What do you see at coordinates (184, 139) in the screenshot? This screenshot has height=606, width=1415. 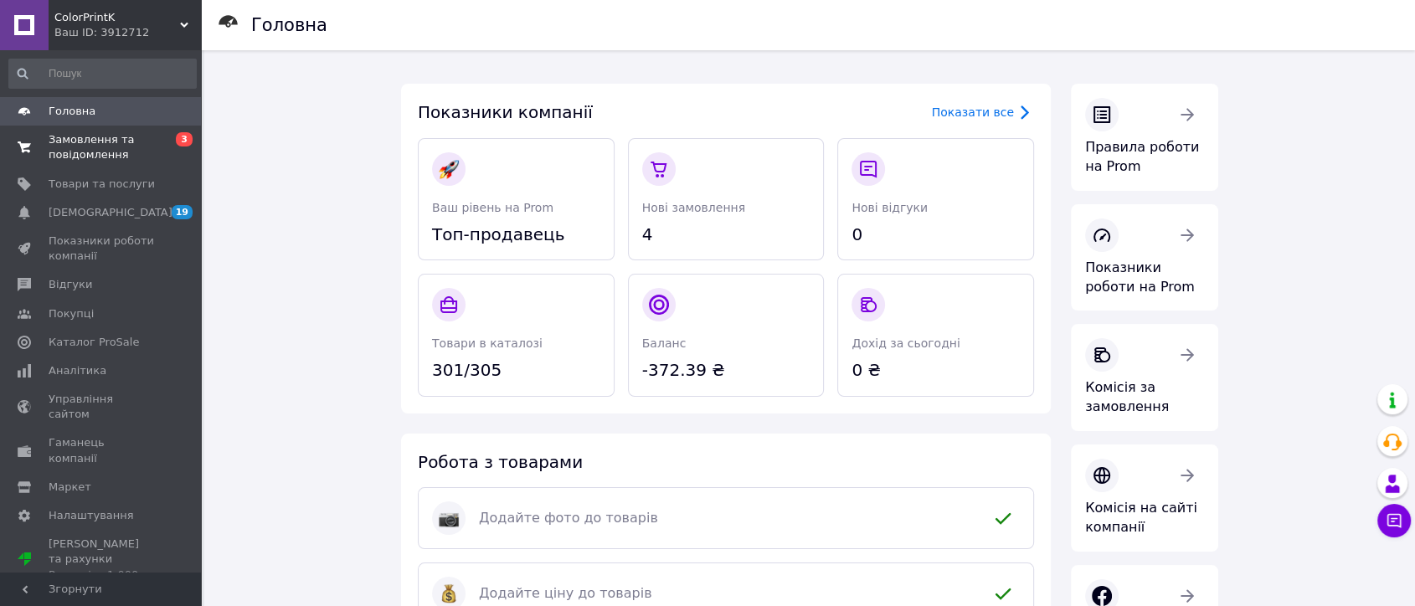 I see `span: 3` at bounding box center [184, 139].